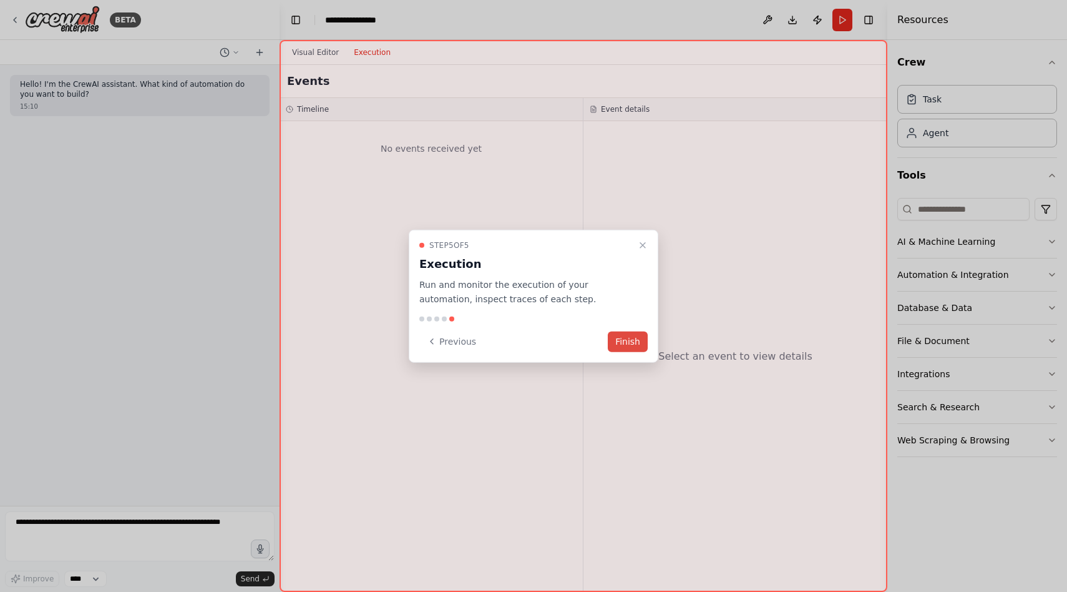 The height and width of the screenshot is (592, 1067). Describe the element at coordinates (526, 264) in the screenshot. I see `h3: Execution` at that location.